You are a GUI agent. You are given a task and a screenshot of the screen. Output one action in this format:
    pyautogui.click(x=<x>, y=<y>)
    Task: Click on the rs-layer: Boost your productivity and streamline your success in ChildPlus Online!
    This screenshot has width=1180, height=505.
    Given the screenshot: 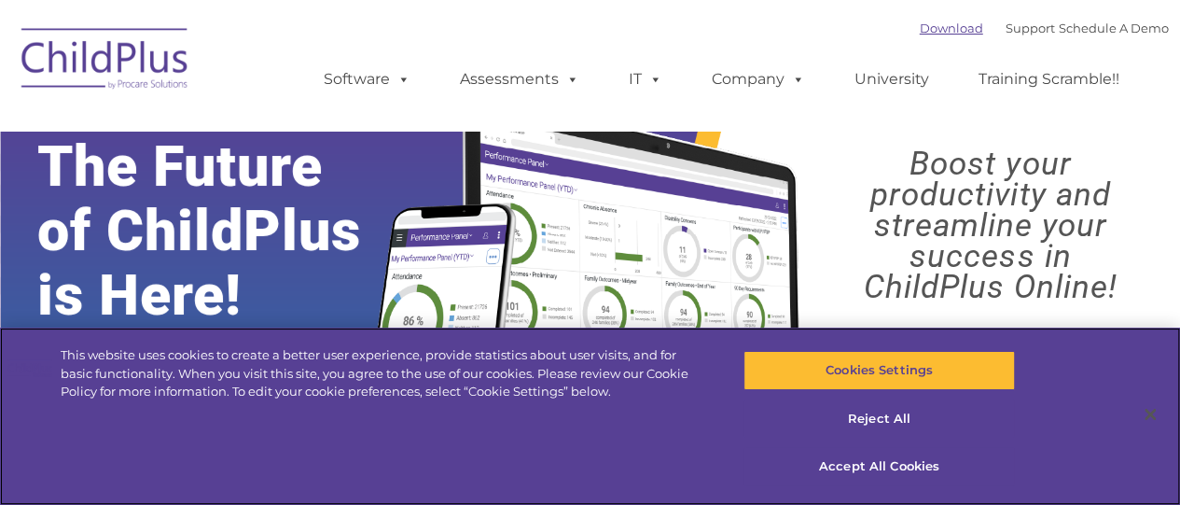 What is the action you would take?
    pyautogui.click(x=989, y=225)
    